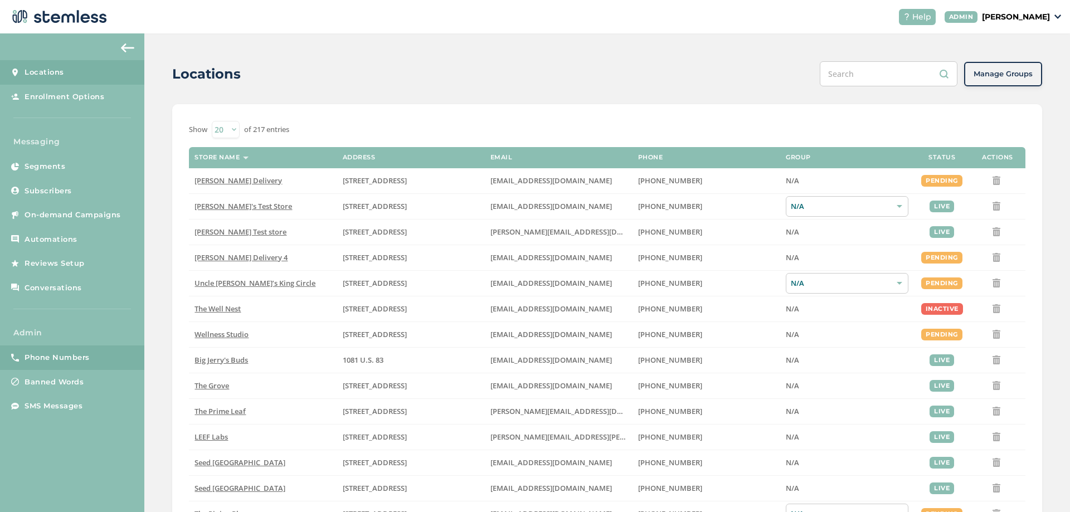  I want to click on span: Phone Numbers, so click(57, 358).